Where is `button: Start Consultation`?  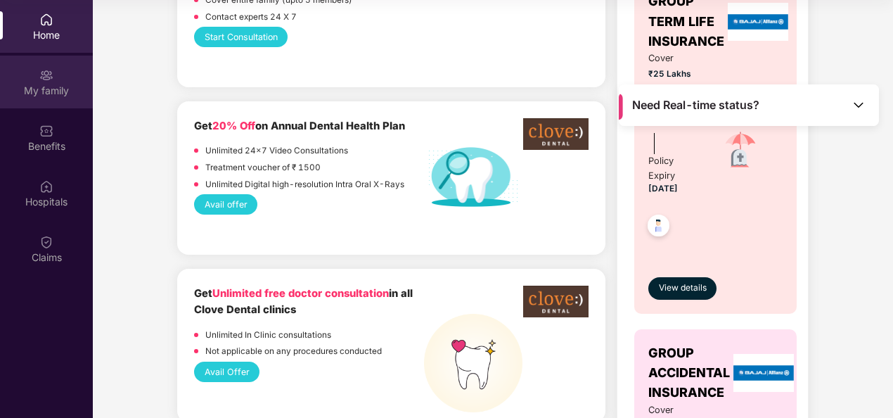
button: Start Consultation is located at coordinates (241, 37).